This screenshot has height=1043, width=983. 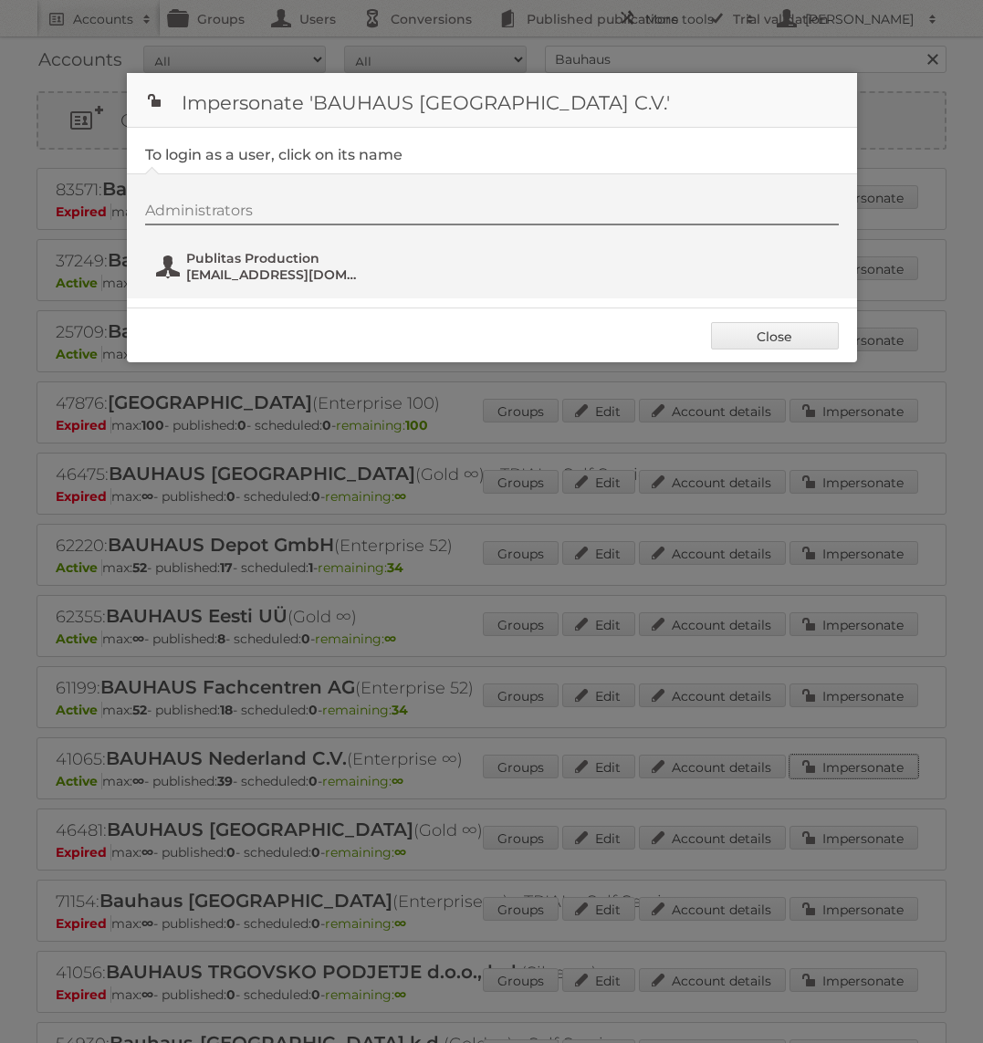 What do you see at coordinates (775, 336) in the screenshot?
I see `a: Close` at bounding box center [775, 336].